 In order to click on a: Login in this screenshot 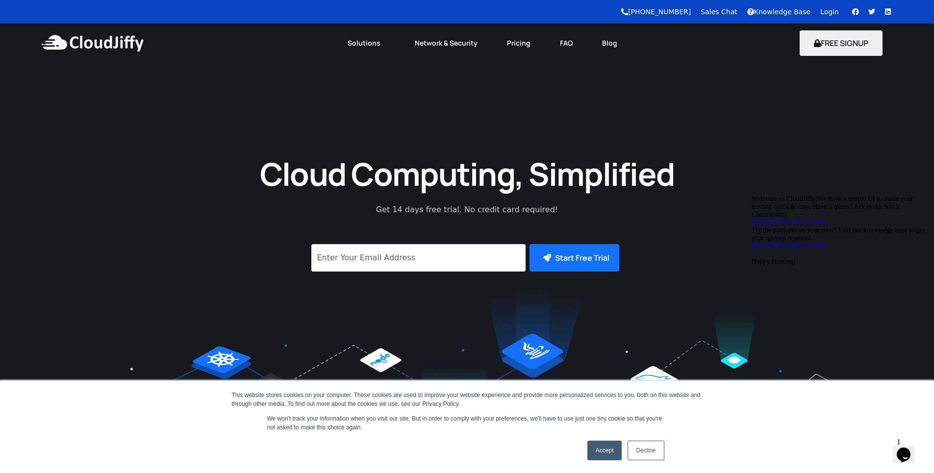, I will do `click(830, 12)`.